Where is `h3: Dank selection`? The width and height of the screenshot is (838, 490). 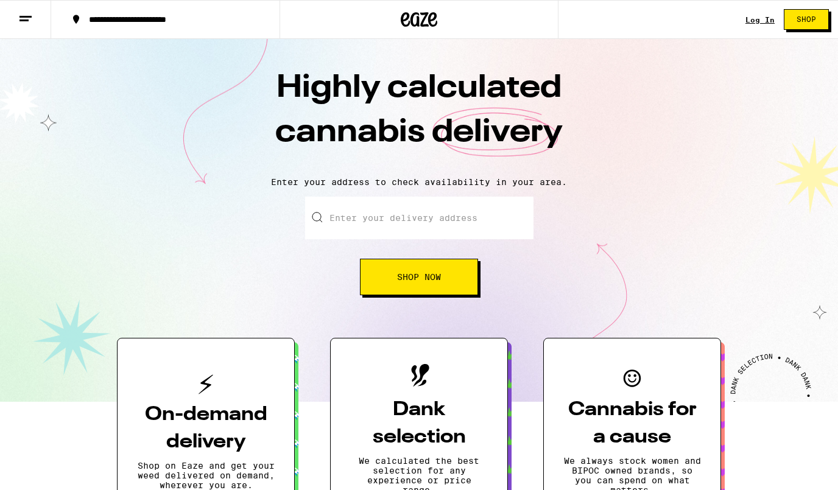 h3: Dank selection is located at coordinates (419, 424).